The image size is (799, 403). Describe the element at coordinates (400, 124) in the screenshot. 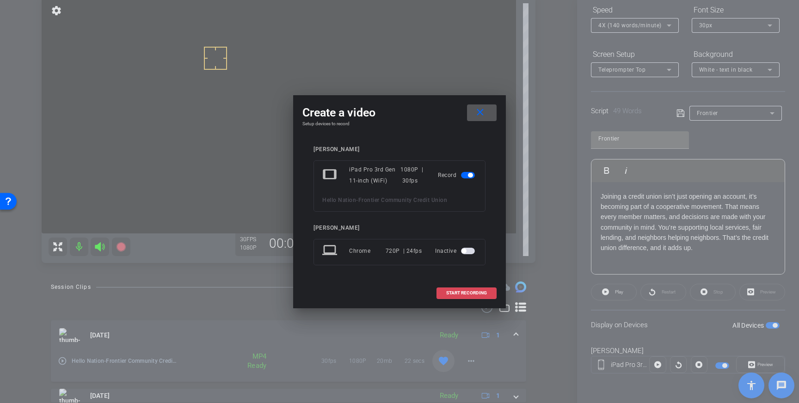

I see `h4: Setup devices to record` at that location.